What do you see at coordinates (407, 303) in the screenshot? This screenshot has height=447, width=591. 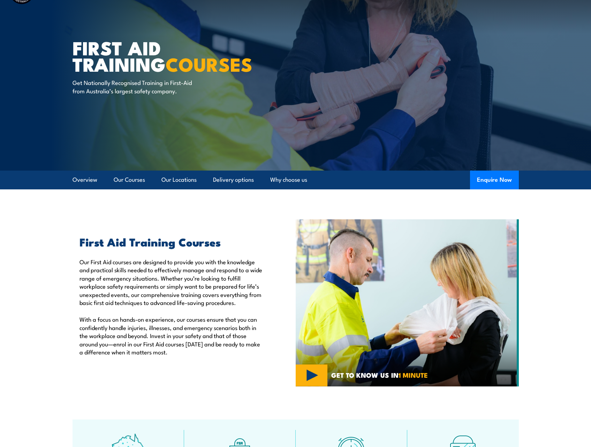 I see `img: Fire & Safety Australia deliver Health and Safety Representatives Training Courses – HSR Training` at bounding box center [407, 303].